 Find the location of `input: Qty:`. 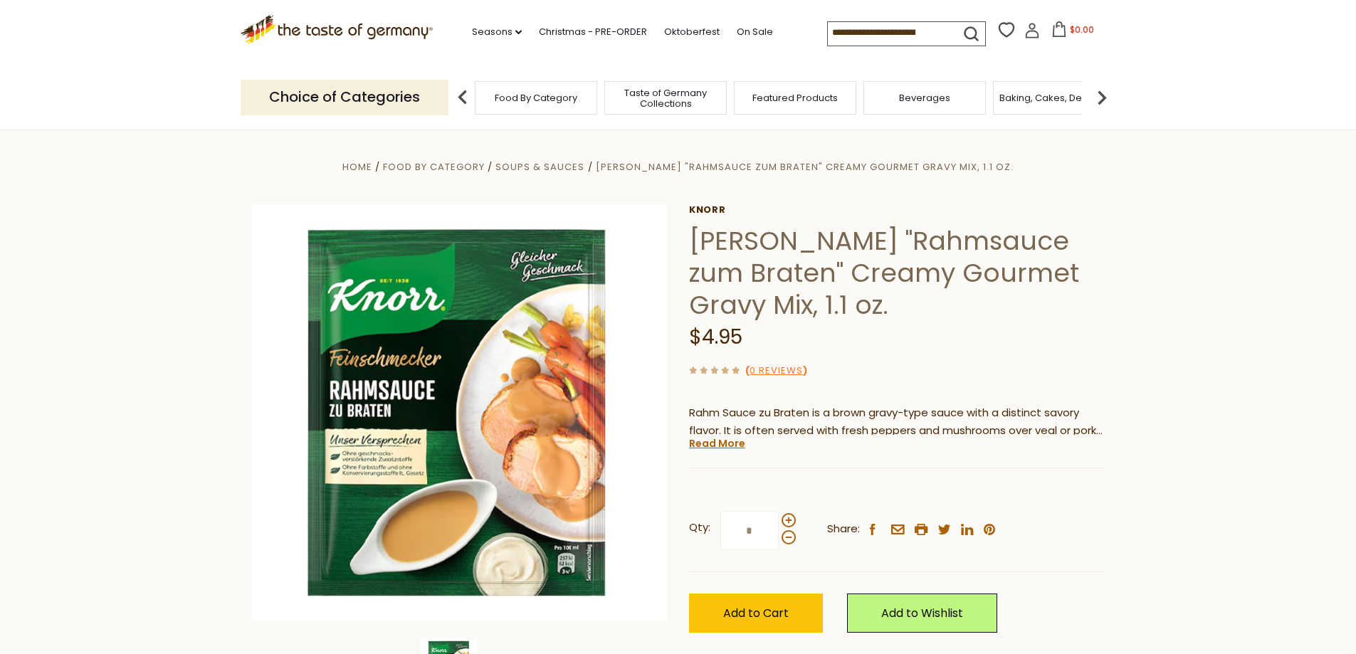

input: Qty: is located at coordinates (749, 530).